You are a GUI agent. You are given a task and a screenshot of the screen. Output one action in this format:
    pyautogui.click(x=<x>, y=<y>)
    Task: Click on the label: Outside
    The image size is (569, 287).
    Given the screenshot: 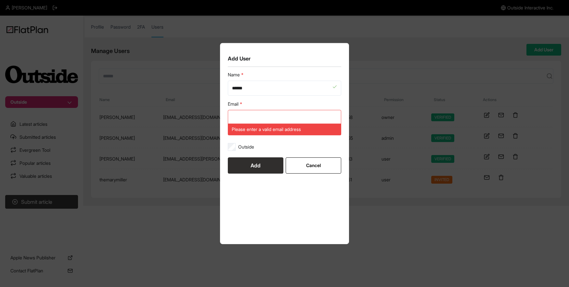 What is the action you would take?
    pyautogui.click(x=246, y=147)
    